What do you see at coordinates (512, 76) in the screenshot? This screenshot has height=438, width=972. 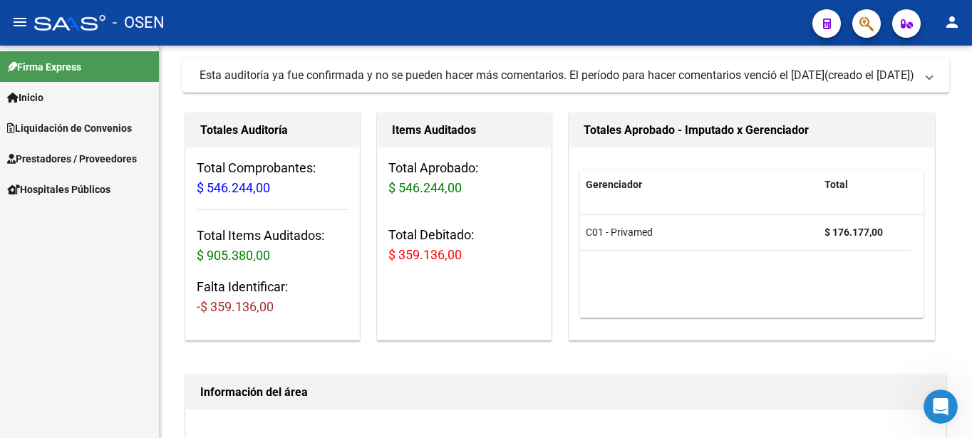 I see `div: Esta auditoría ya fue confirmada y no se pueden hacer más comentarios. El período para hacer come...` at bounding box center [512, 76].